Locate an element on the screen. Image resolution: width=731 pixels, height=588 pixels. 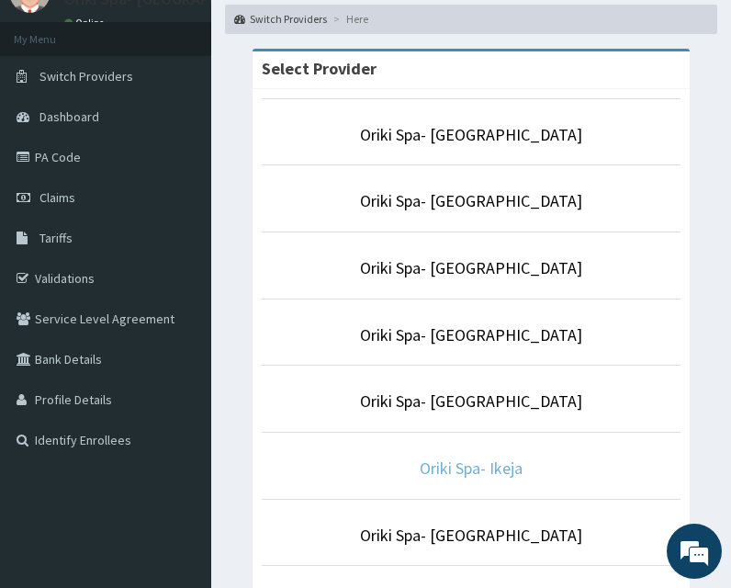
div: Chat with us now is located at coordinates (202, 115).